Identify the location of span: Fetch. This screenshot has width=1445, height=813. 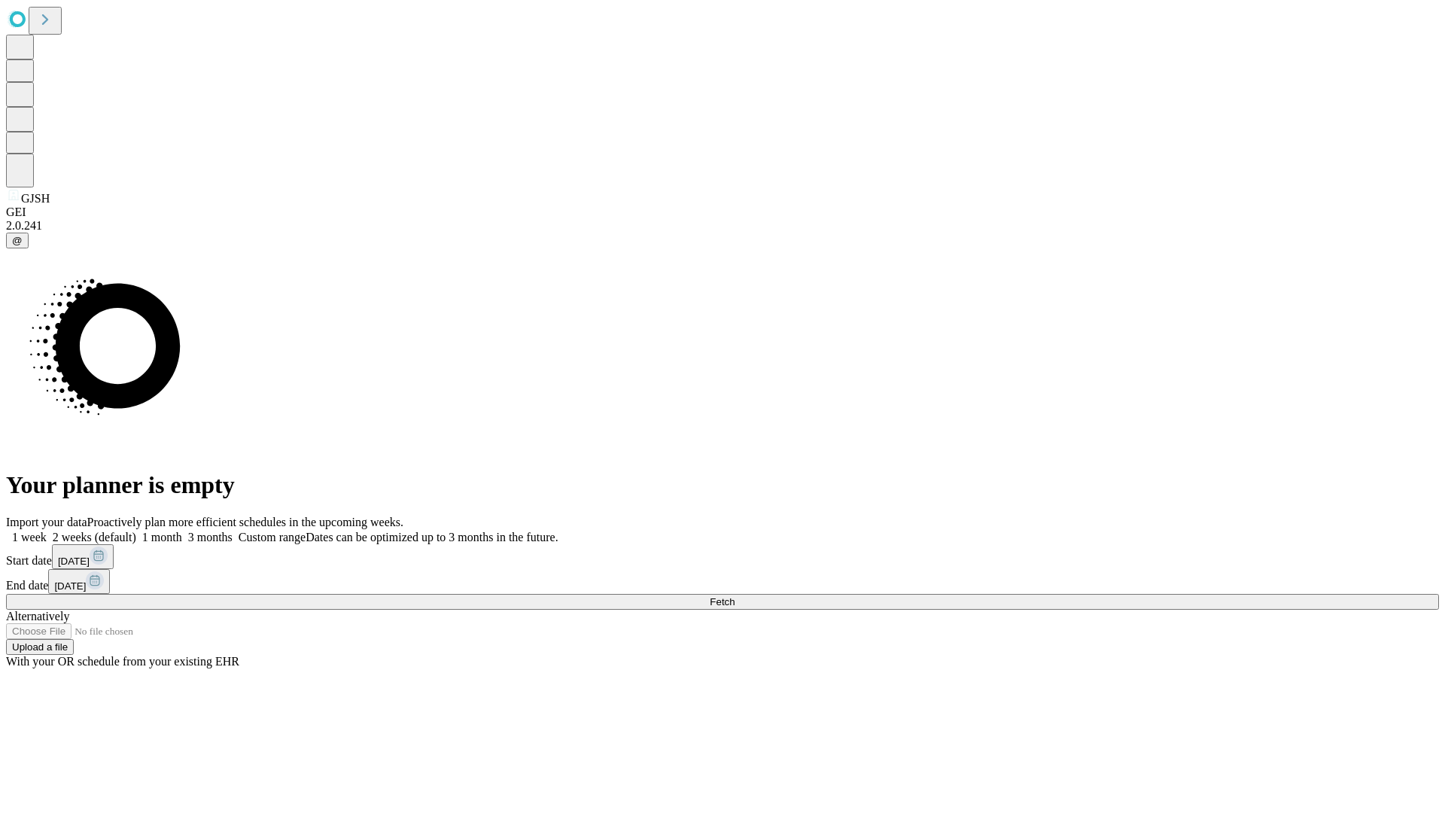
(722, 601).